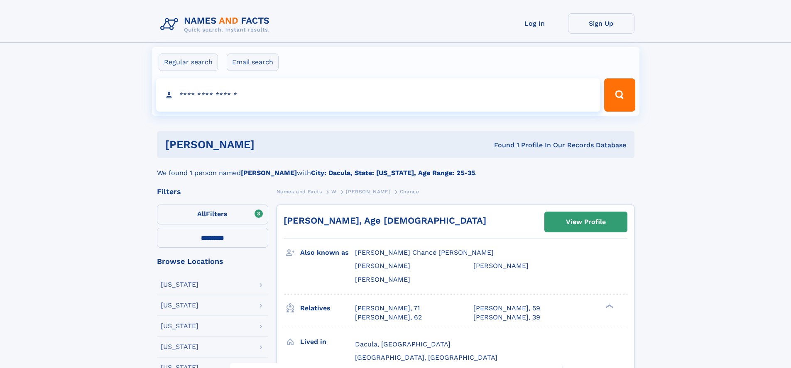 This screenshot has width=791, height=368. I want to click on span: Chance, so click(409, 192).